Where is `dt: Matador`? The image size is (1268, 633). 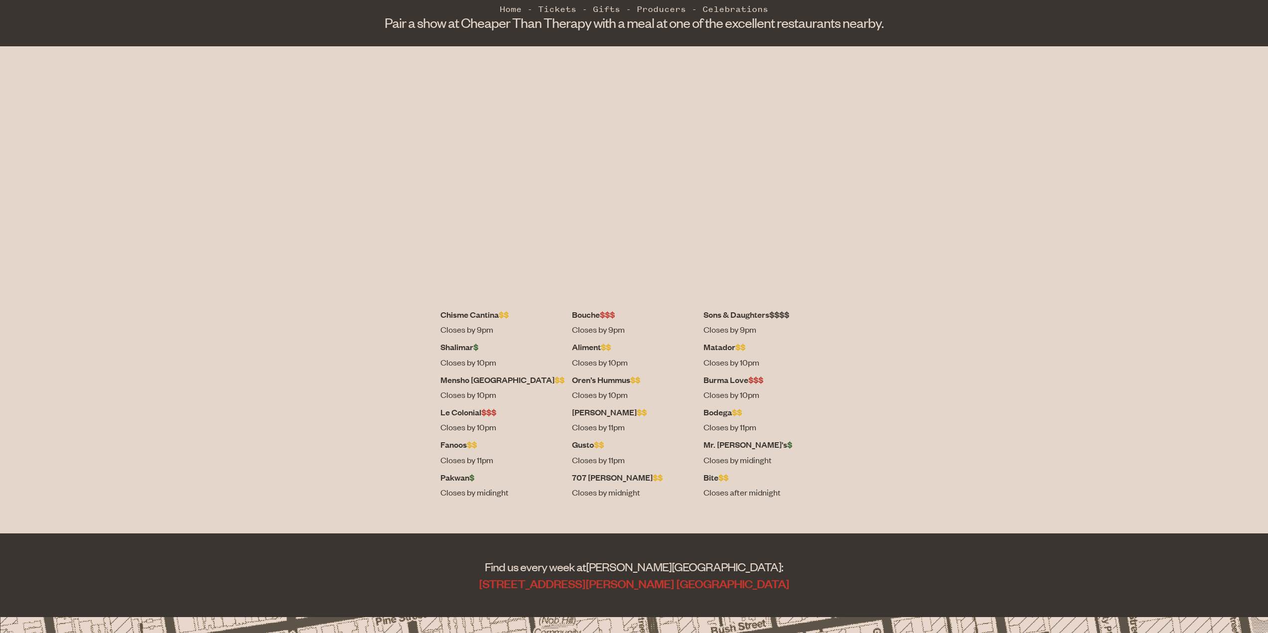
dt: Matador is located at coordinates (765, 347).